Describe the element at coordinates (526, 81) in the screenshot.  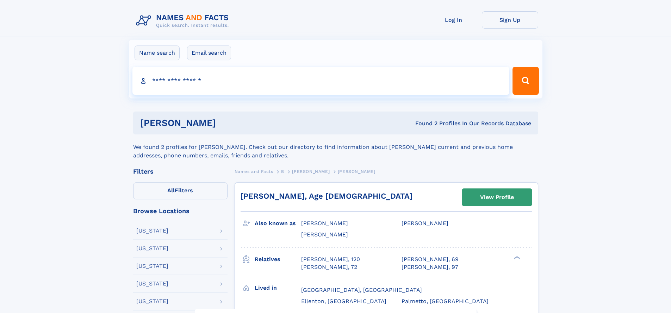
I see `button: Search Button` at that location.